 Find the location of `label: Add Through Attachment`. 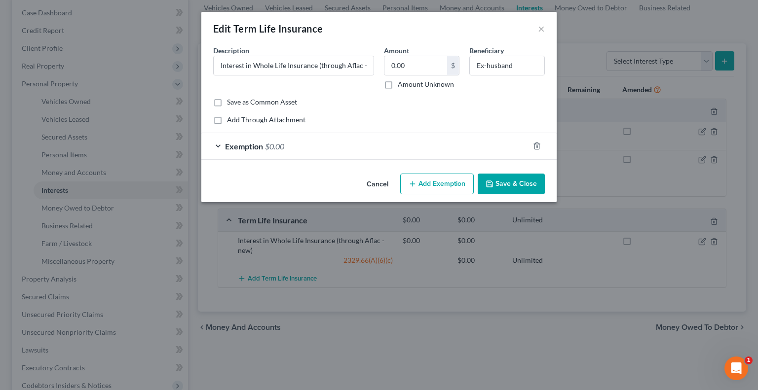

label: Add Through Attachment is located at coordinates (266, 120).